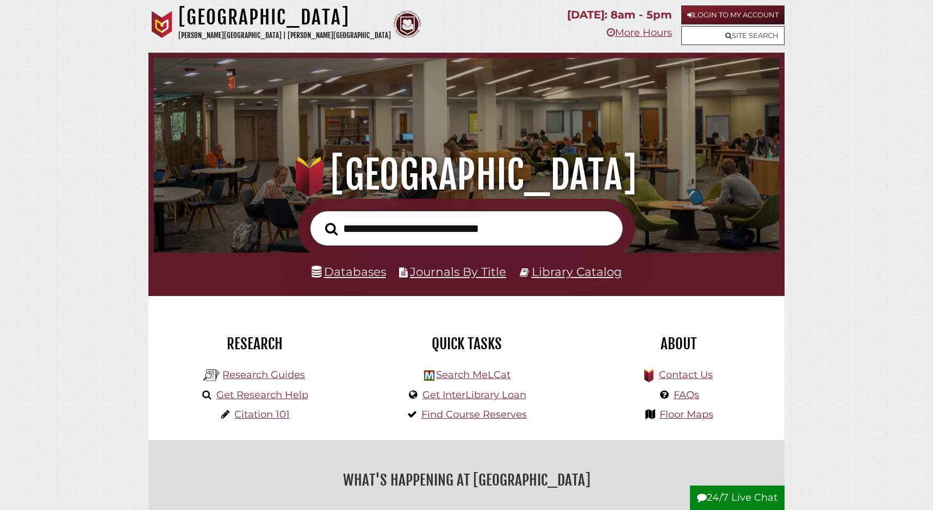 This screenshot has width=933, height=510. Describe the element at coordinates (474, 415) in the screenshot. I see `a: Find Course Reserves` at that location.